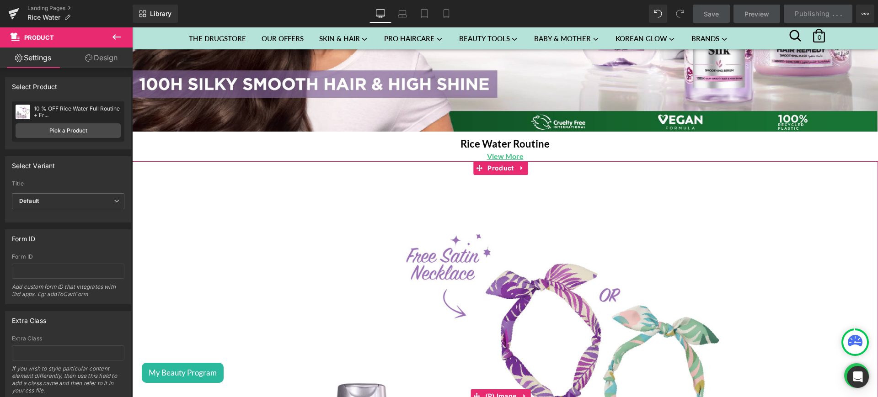 The image size is (878, 397). What do you see at coordinates (80, 8) in the screenshot?
I see `a: Landing Pages` at bounding box center [80, 8].